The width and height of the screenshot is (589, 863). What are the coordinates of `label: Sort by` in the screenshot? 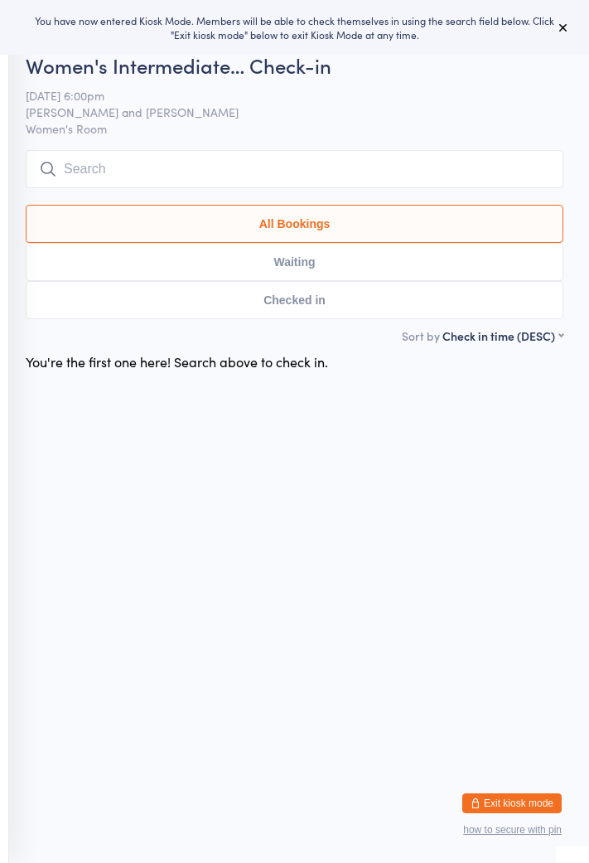 It's located at (421, 336).